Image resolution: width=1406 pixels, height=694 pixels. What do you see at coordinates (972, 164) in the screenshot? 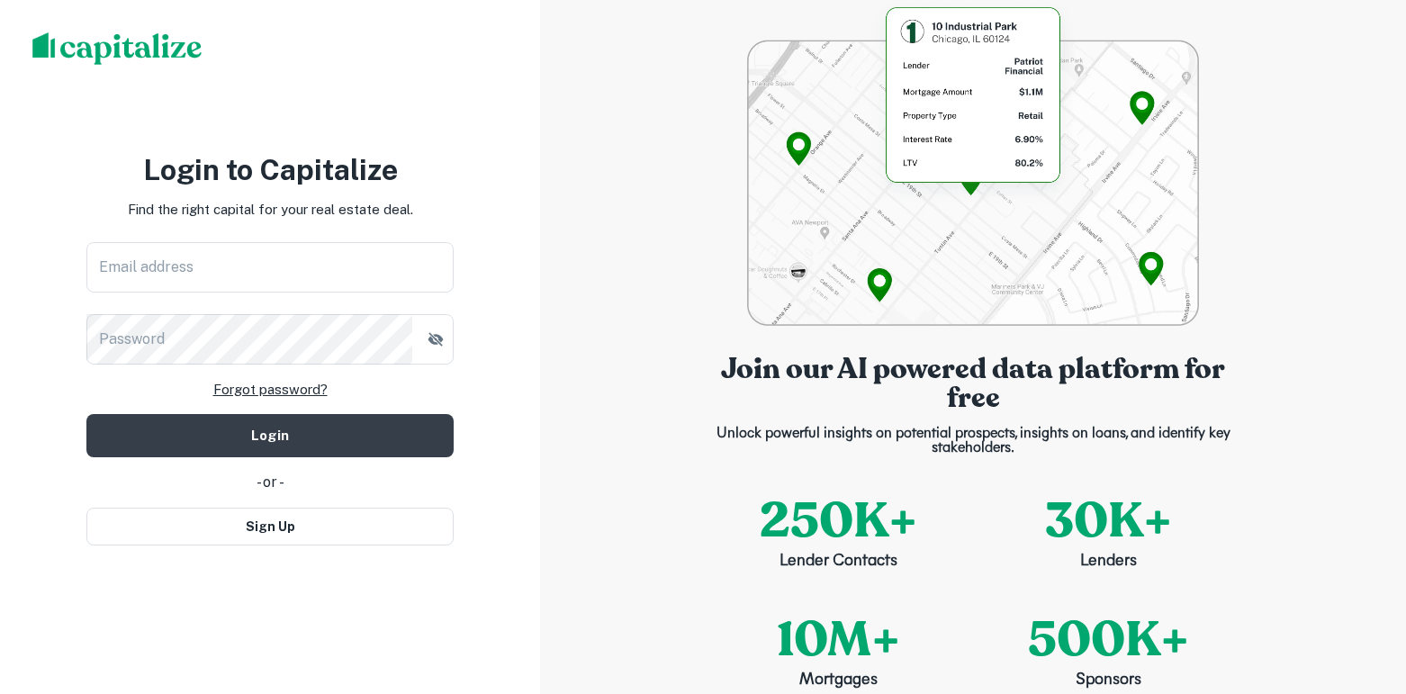
I see `img: login-bg` at bounding box center [972, 164].